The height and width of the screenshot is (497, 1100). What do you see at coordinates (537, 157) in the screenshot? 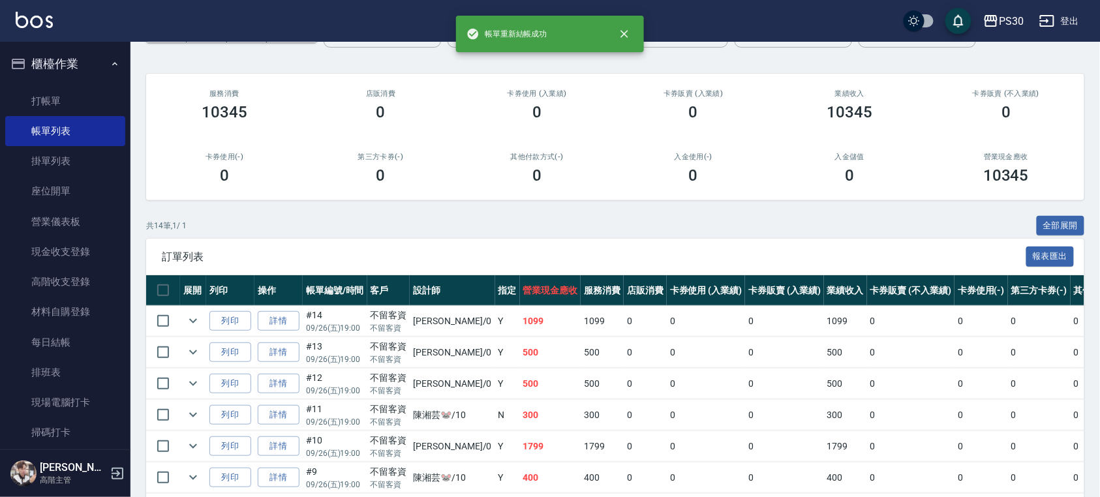
I see `h2: 其他付款方式(-)` at bounding box center [537, 157].